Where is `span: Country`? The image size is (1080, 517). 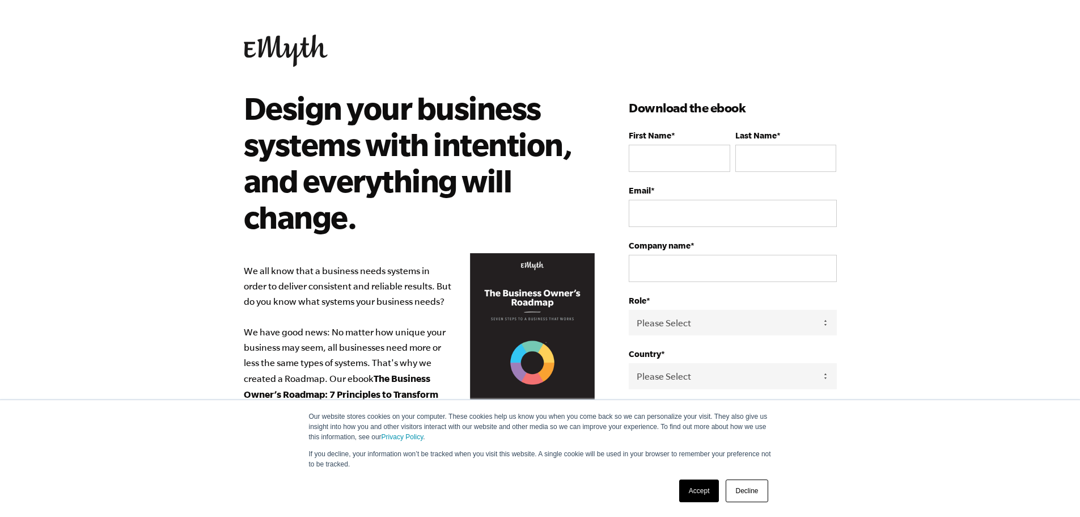
span: Country is located at coordinates (645, 353).